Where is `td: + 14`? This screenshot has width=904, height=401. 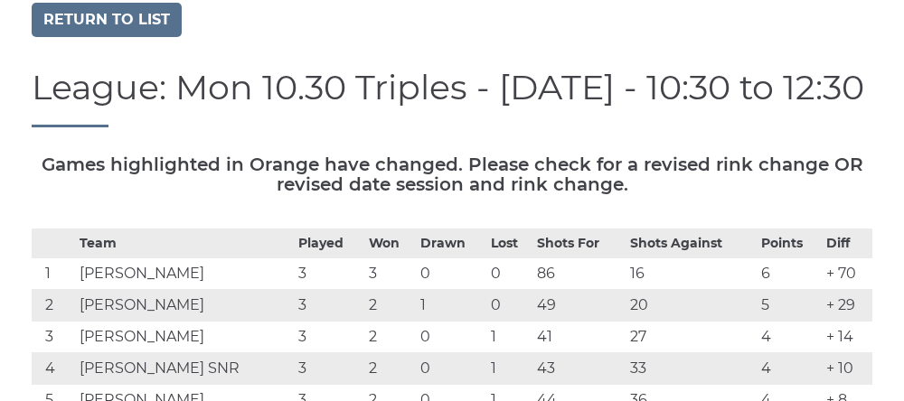 td: + 14 is located at coordinates (847, 336).